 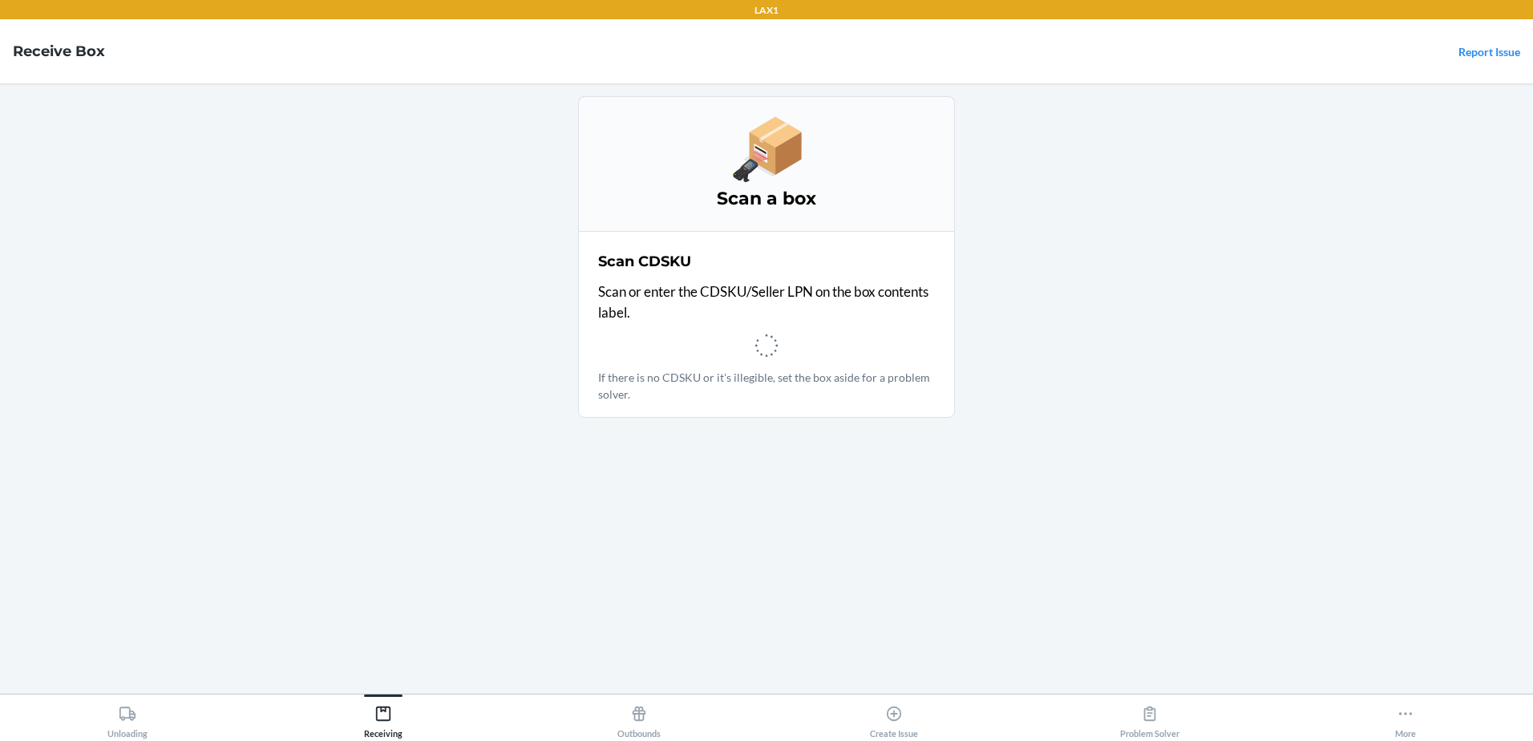 I want to click on h2: Scan CDSKU, so click(x=645, y=261).